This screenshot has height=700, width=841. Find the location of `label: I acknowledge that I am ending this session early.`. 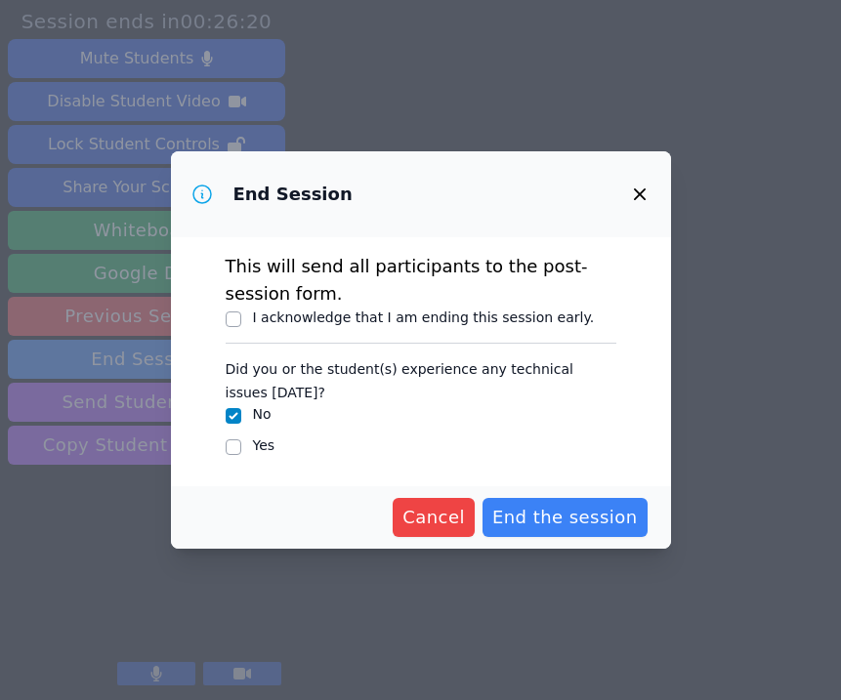

label: I acknowledge that I am ending this session early. is located at coordinates (424, 317).